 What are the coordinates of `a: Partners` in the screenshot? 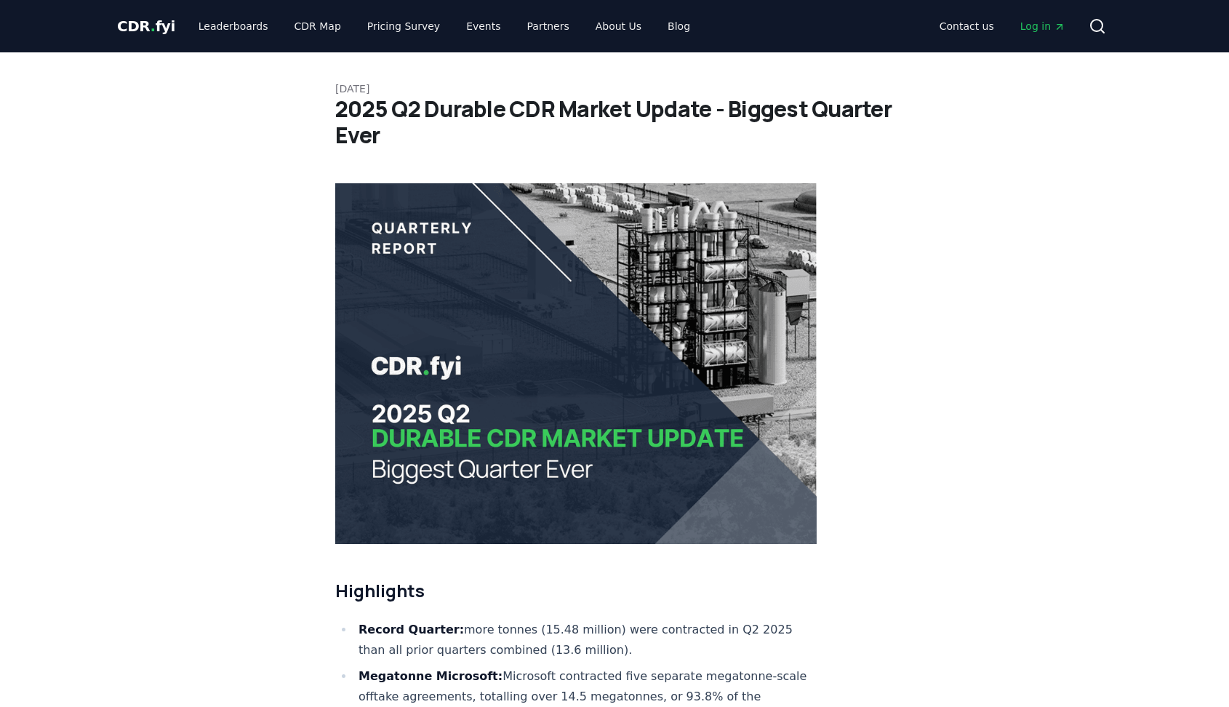 It's located at (548, 26).